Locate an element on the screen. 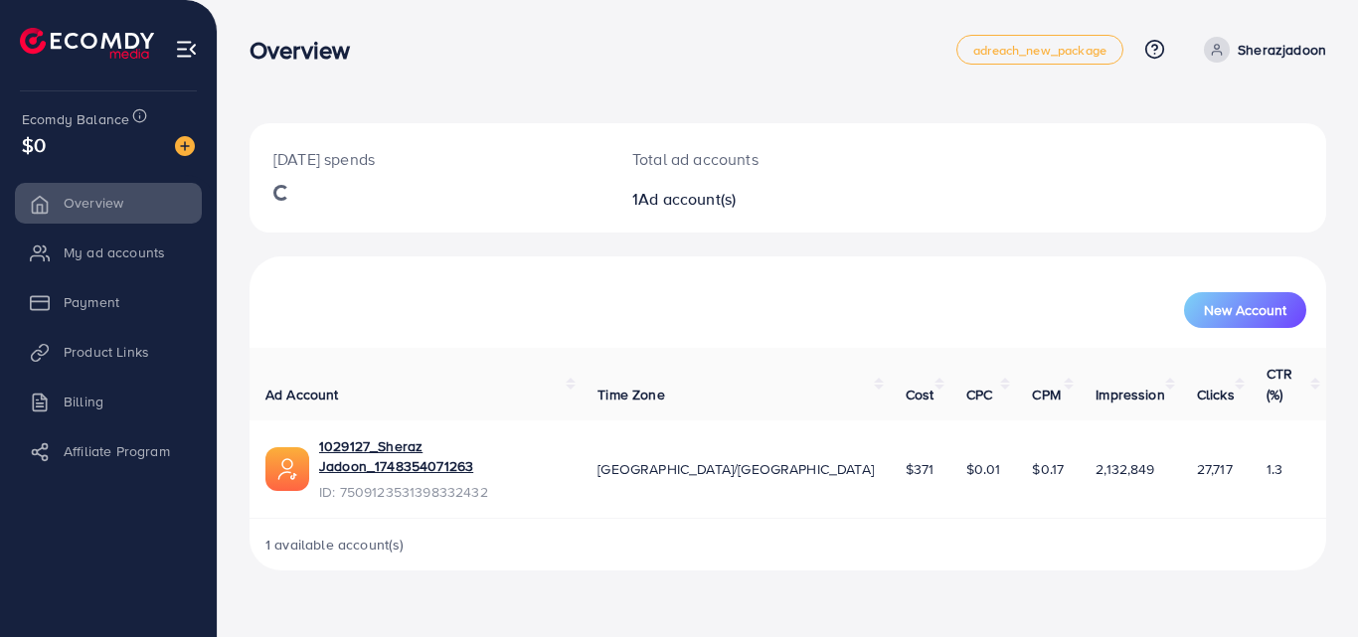  span: adreach_new_package is located at coordinates (1040, 50).